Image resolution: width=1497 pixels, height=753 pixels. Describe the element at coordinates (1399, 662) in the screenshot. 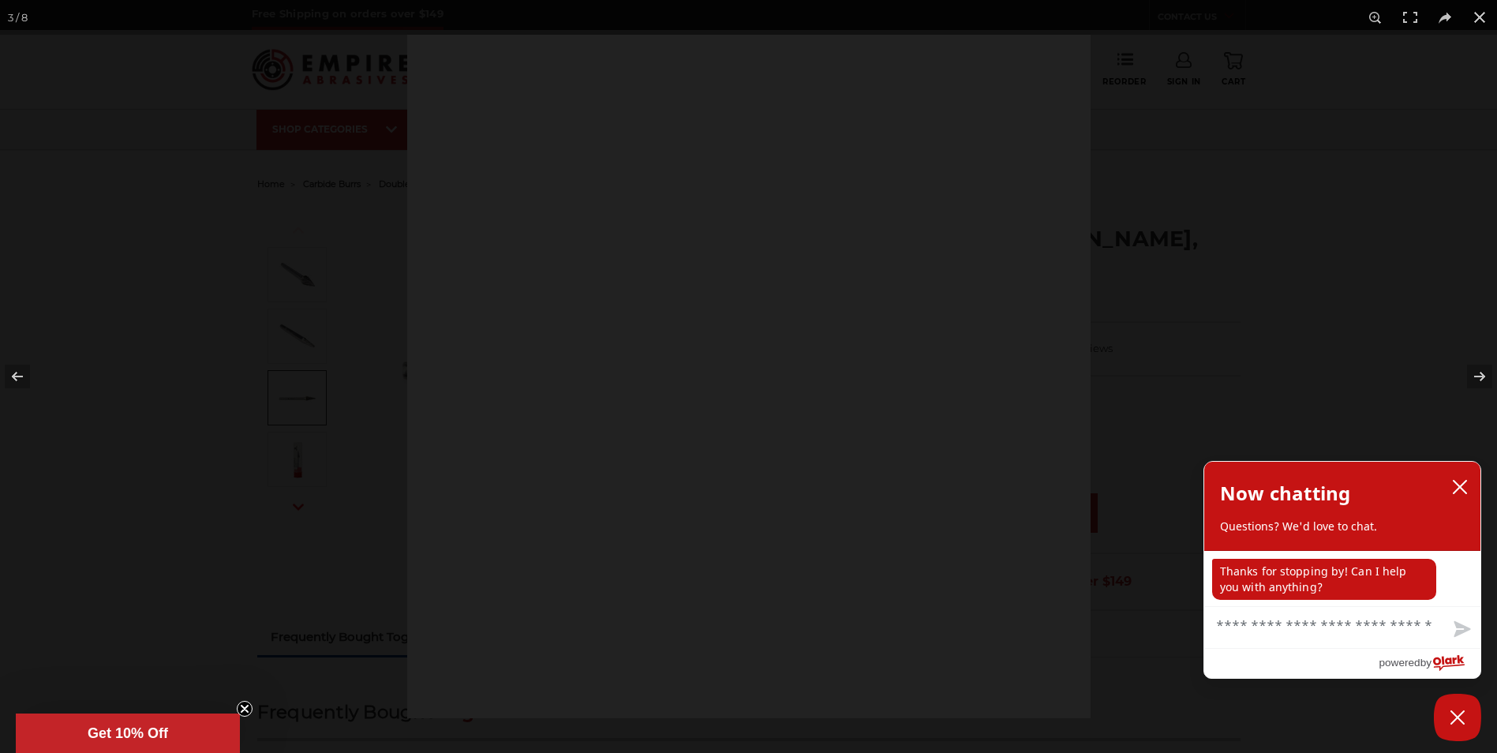

I see `span: powered` at that location.